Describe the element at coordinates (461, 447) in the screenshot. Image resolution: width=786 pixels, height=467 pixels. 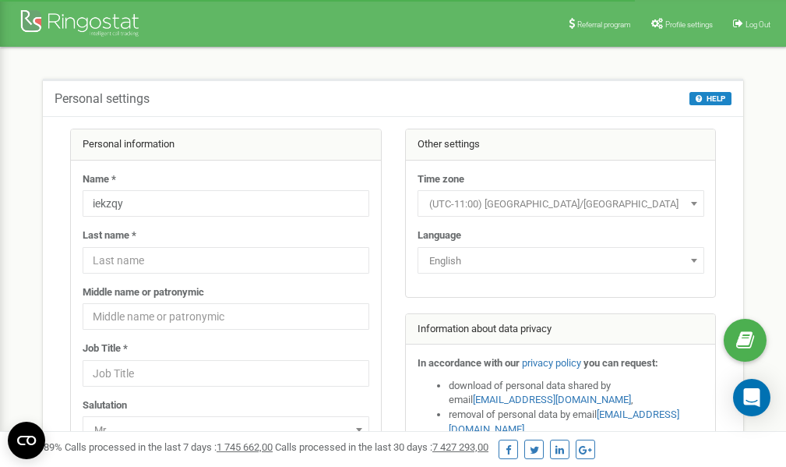
I see `u: 7 427 293,00` at that location.